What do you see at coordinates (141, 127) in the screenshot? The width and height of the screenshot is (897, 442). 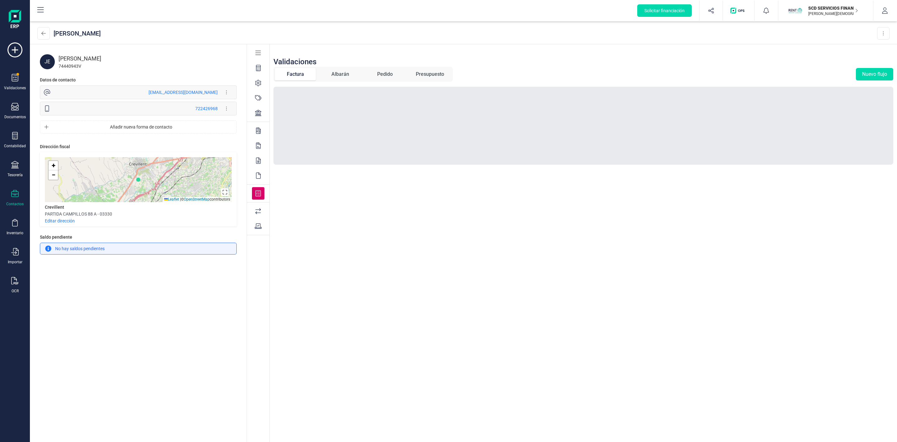 I see `span: Añadir nueva forma de contacto` at bounding box center [141, 127].